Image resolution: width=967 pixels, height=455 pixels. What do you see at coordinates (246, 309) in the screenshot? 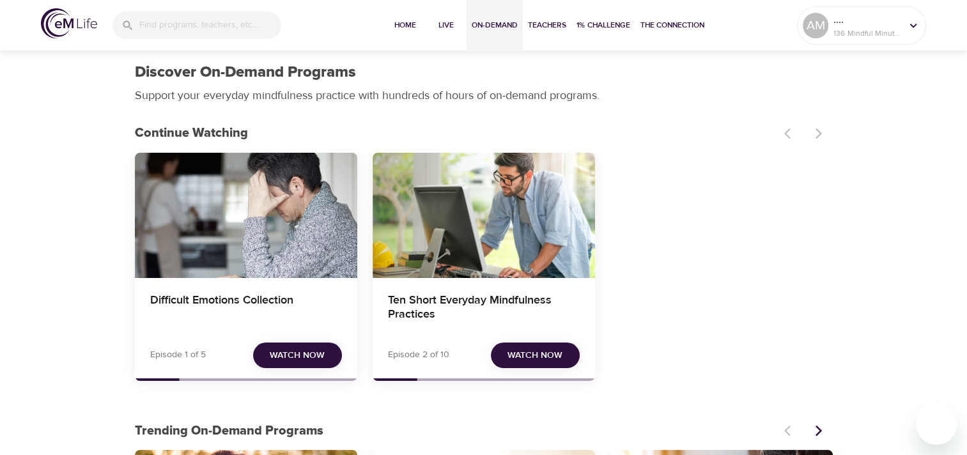
I see `h4: Difficult Emotions Collection` at bounding box center [246, 309].